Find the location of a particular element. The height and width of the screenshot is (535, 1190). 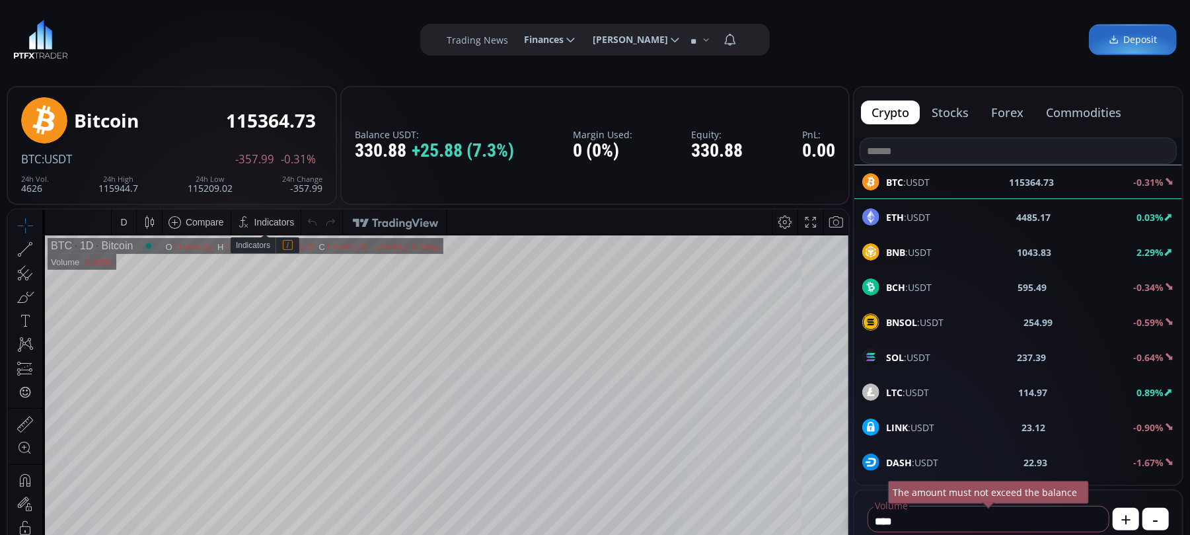

label: Margin Used: is located at coordinates (603, 134).